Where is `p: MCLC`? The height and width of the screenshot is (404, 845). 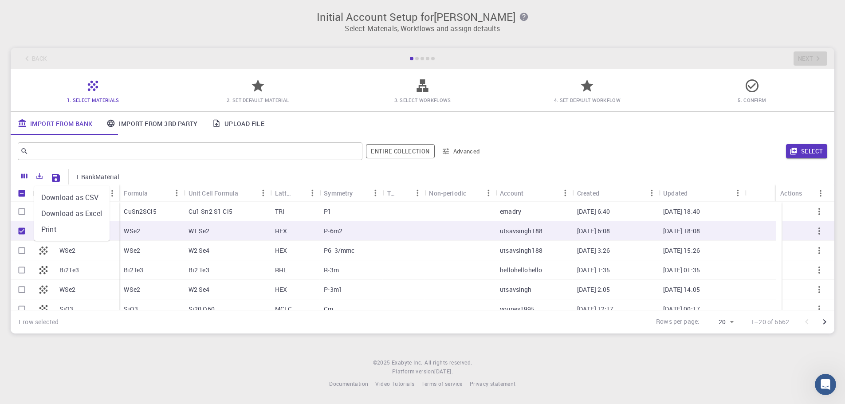
p: MCLC is located at coordinates (283, 309).